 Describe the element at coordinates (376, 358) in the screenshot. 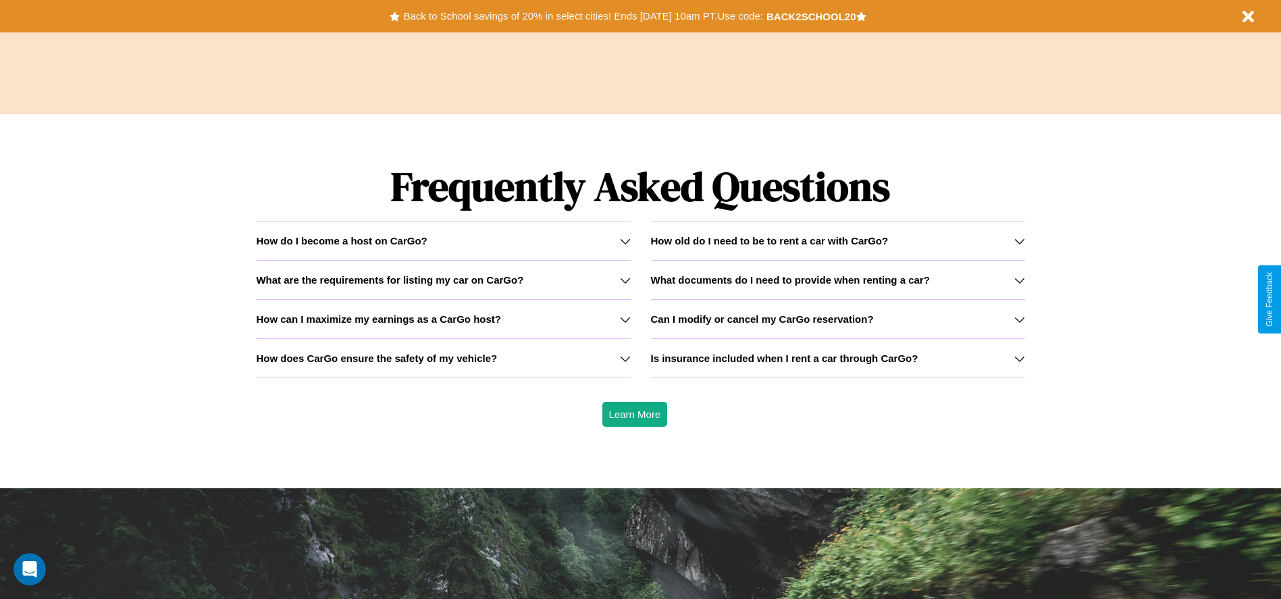

I see `h3: How does CarGo ensure the safety of my vehicle?` at that location.